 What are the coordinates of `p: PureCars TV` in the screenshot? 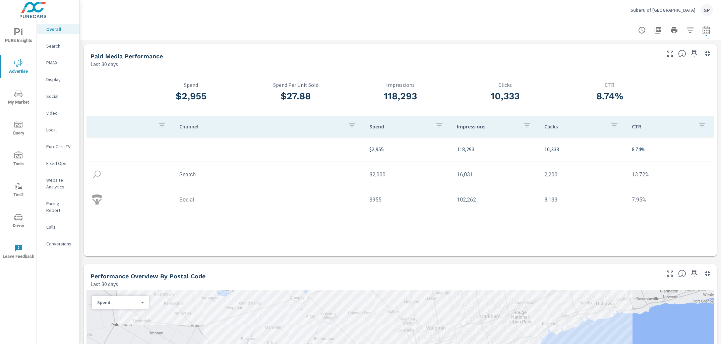 It's located at (60, 147).